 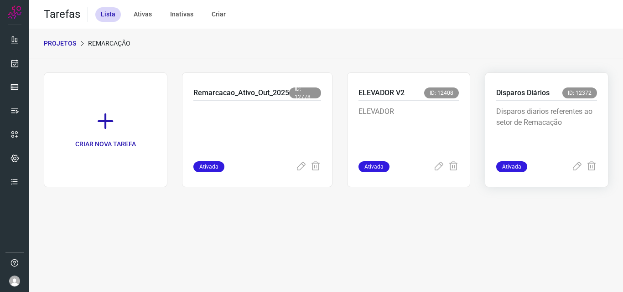 What do you see at coordinates (182, 15) in the screenshot?
I see `div: Inativas` at bounding box center [182, 15].